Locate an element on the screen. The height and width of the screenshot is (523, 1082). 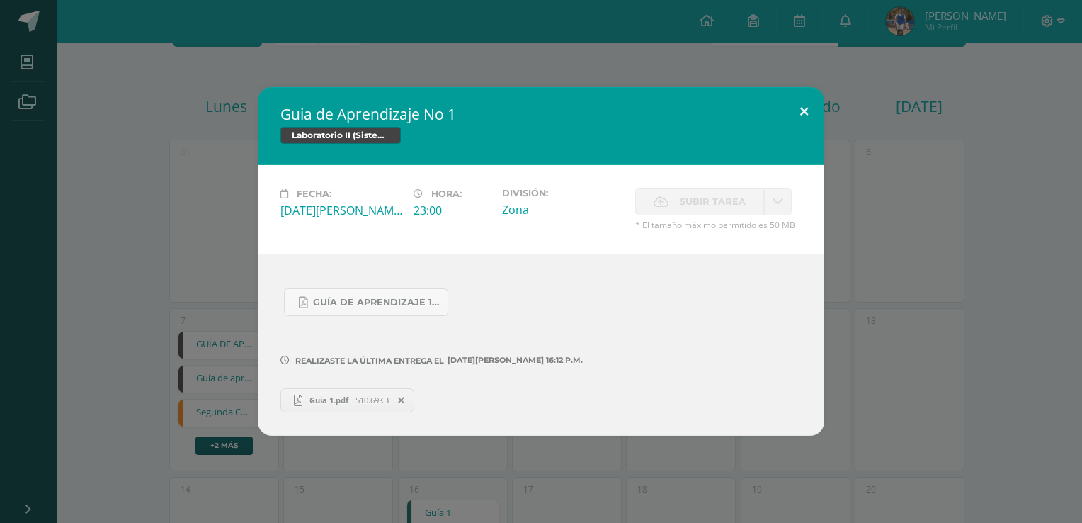
span: Remover entrega is located at coordinates (402, 400).